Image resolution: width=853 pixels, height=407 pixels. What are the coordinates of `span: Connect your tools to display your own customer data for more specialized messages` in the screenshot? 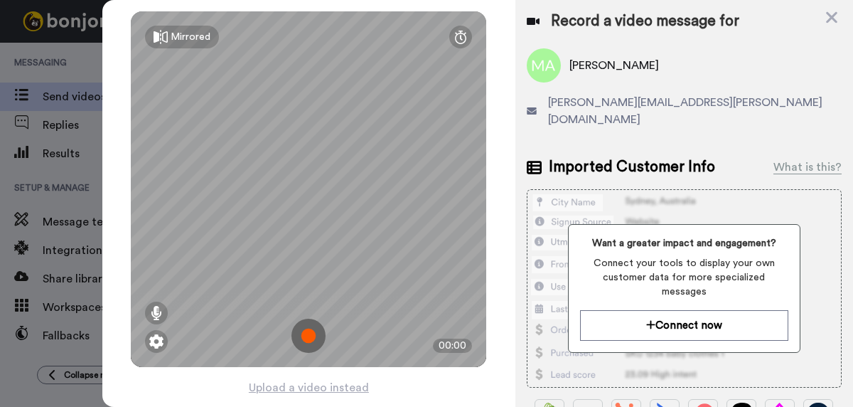 It's located at (684, 277).